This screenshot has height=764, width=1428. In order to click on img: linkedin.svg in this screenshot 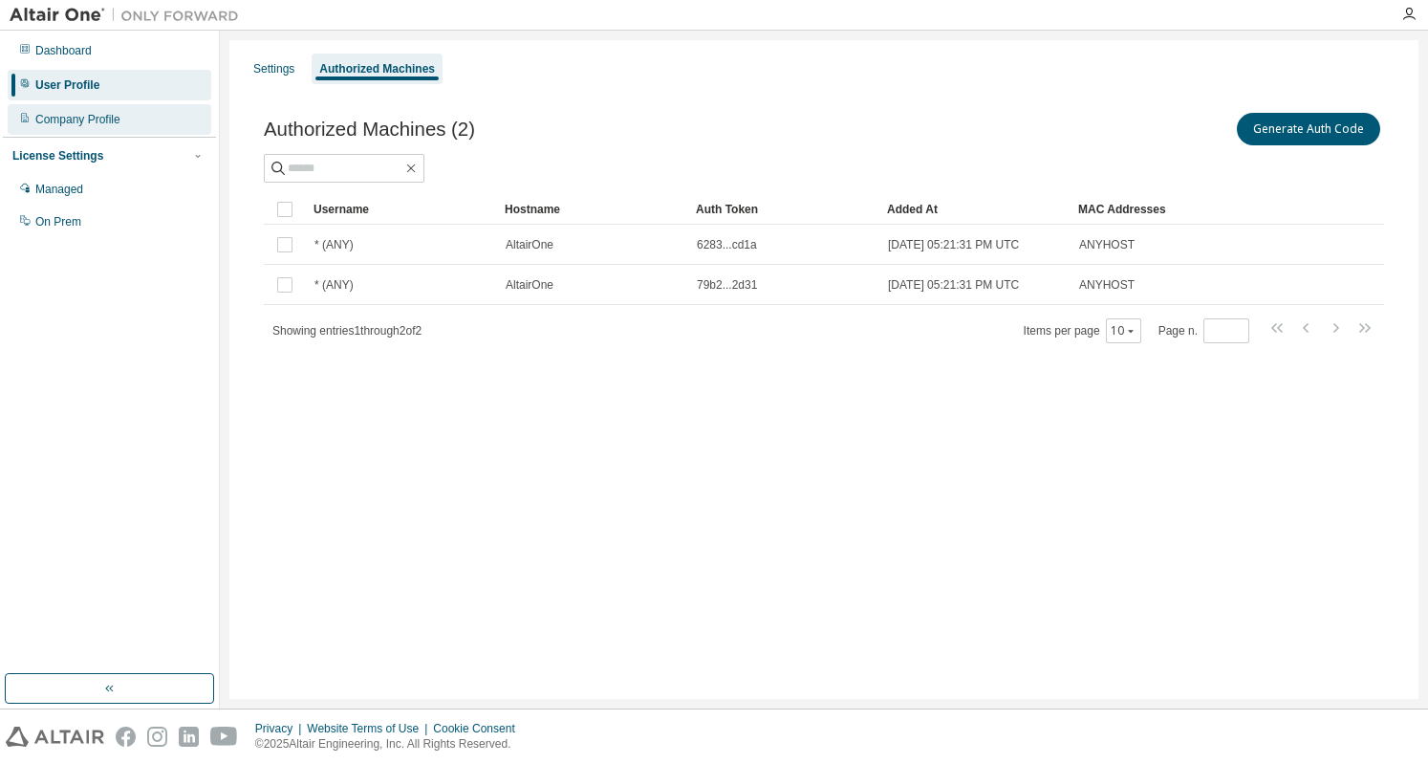, I will do `click(188, 736)`.